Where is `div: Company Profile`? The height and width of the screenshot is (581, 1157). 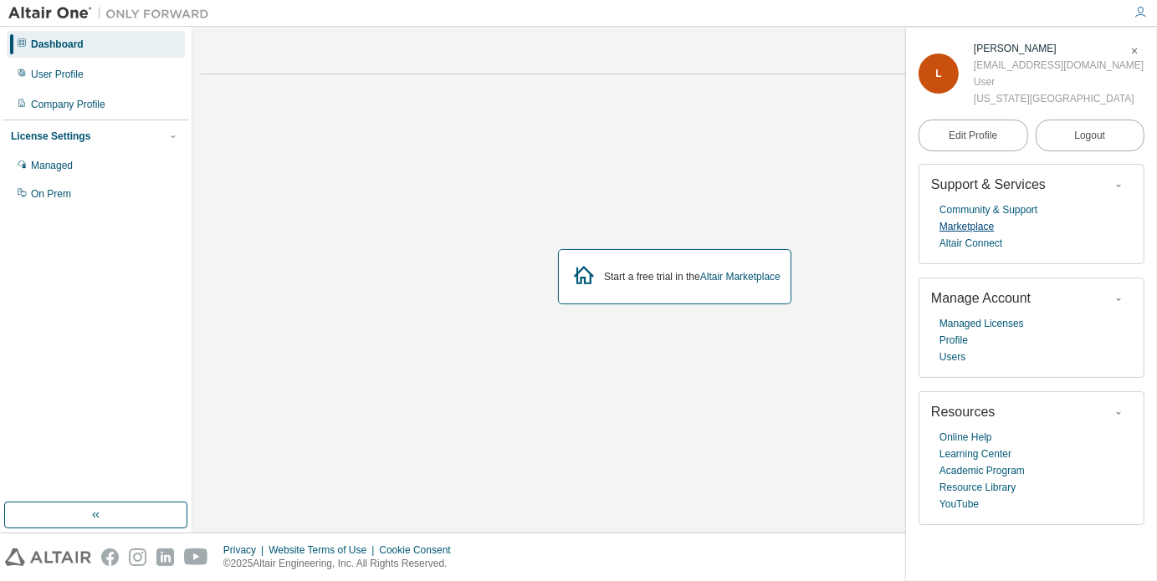 div: Company Profile is located at coordinates (68, 105).